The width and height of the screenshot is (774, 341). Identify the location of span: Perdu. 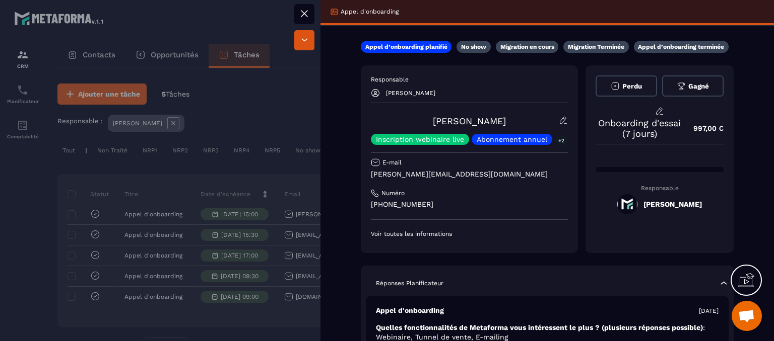
(632, 86).